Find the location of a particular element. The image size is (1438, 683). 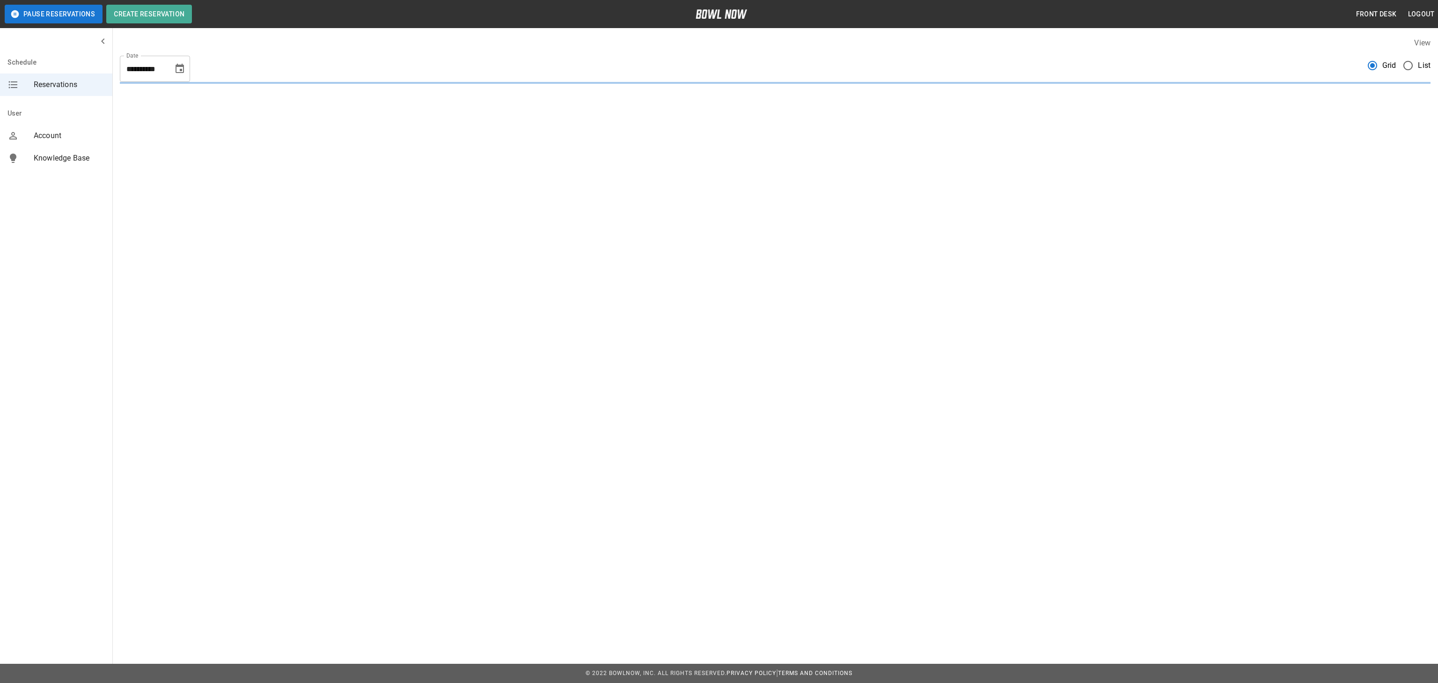

button: Pause Reservations is located at coordinates (53, 14).